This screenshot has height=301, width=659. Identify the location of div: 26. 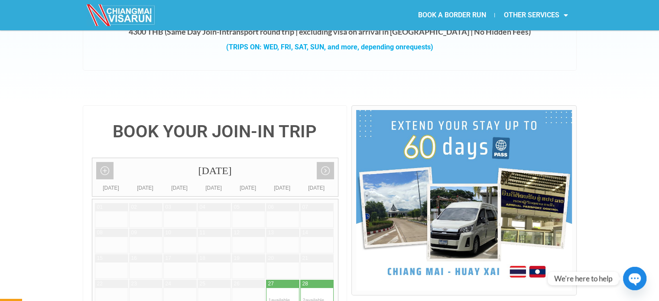
(236, 284).